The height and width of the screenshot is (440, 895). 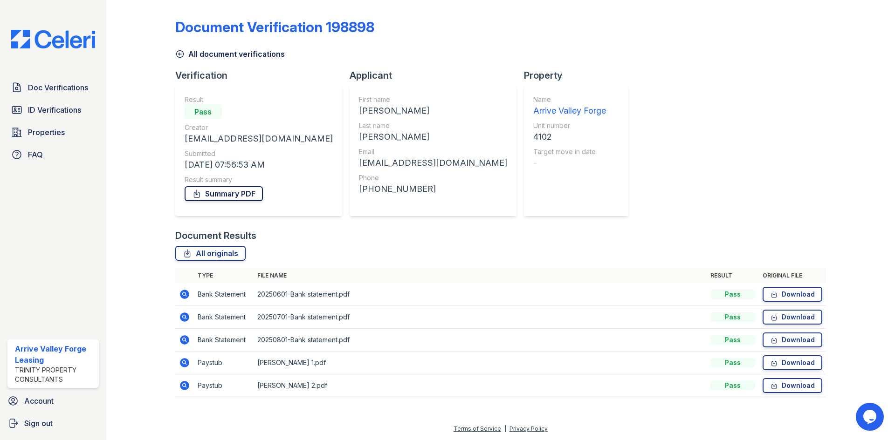 What do you see at coordinates (433, 152) in the screenshot?
I see `div: Email` at bounding box center [433, 152].